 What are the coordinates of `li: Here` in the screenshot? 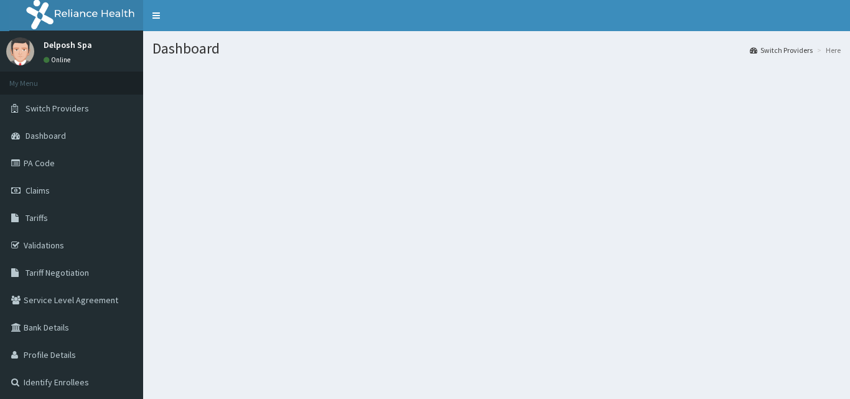 It's located at (827, 50).